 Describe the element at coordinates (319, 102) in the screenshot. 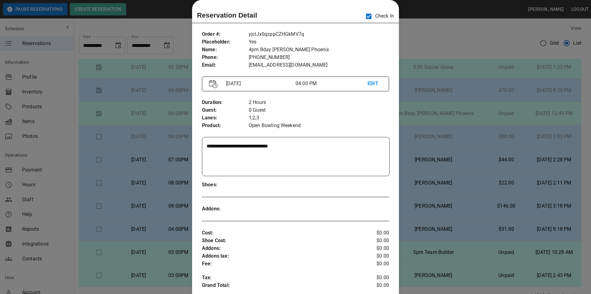

I see `p: 2 Hours` at that location.